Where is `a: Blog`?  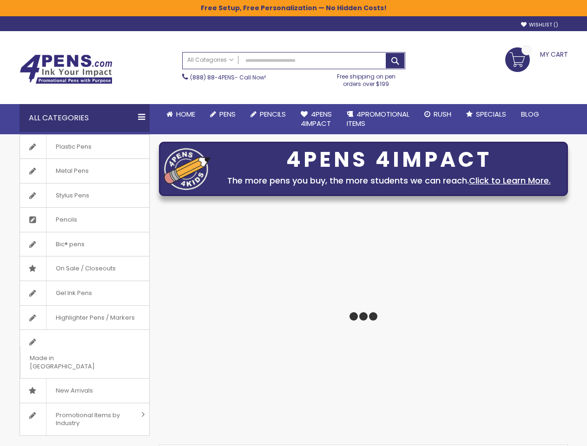
a: Blog is located at coordinates (530, 114).